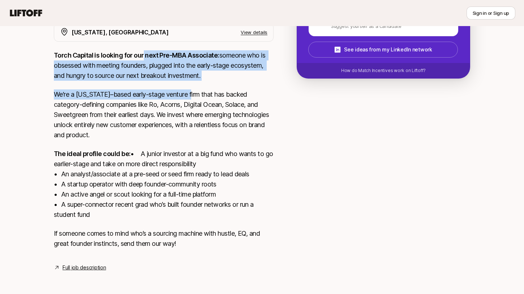 The width and height of the screenshot is (524, 294). Describe the element at coordinates (254, 32) in the screenshot. I see `p: View details` at that location.